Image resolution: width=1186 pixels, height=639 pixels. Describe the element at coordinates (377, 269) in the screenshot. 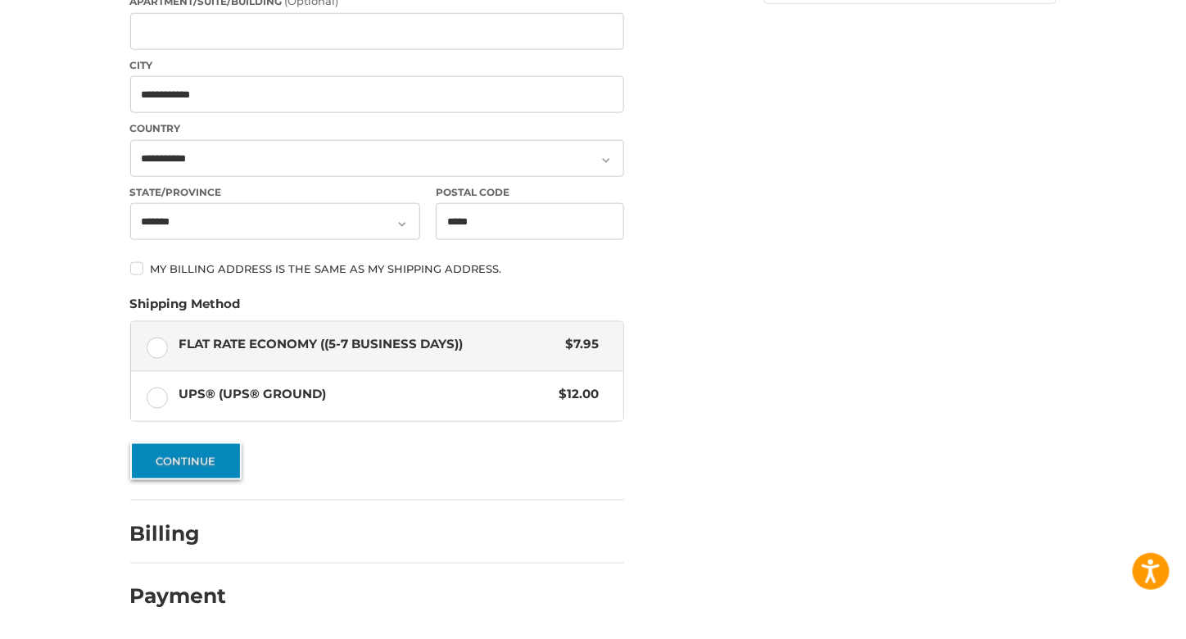

I see `label: My billing address is the same as my shipping address.` at that location.